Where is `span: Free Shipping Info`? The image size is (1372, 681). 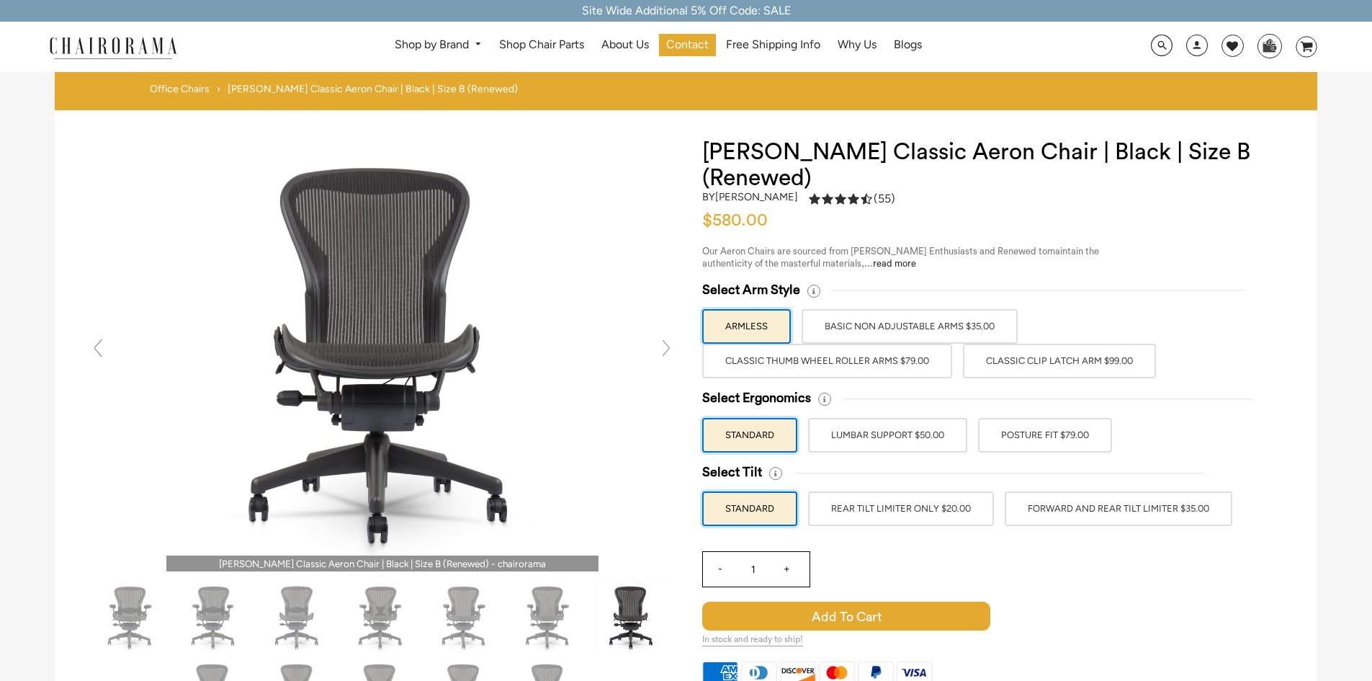 span: Free Shipping Info is located at coordinates (773, 45).